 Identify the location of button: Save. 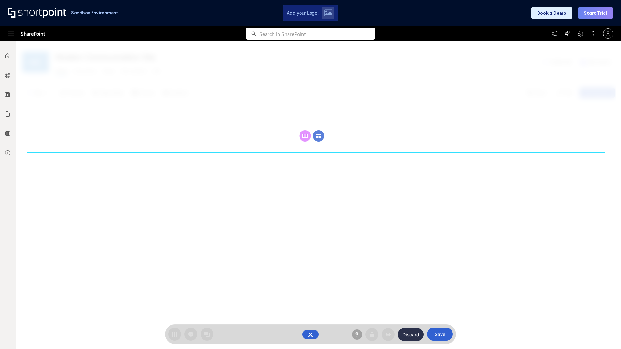
(440, 334).